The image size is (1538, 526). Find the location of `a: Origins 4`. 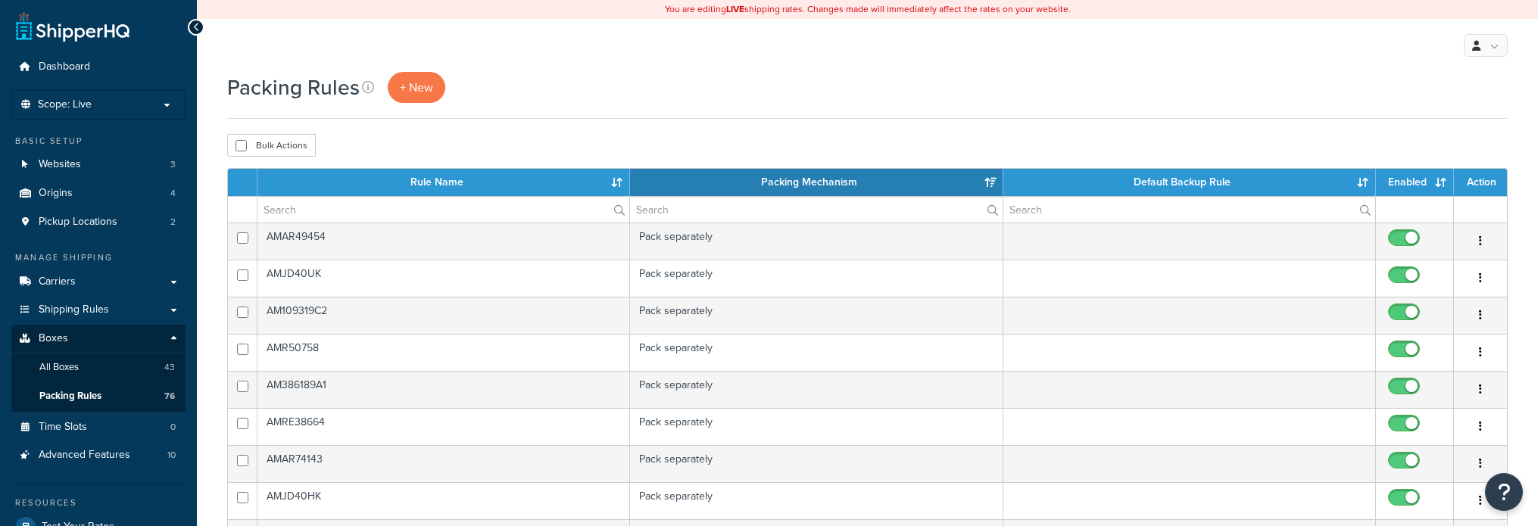

a: Origins 4 is located at coordinates (98, 193).